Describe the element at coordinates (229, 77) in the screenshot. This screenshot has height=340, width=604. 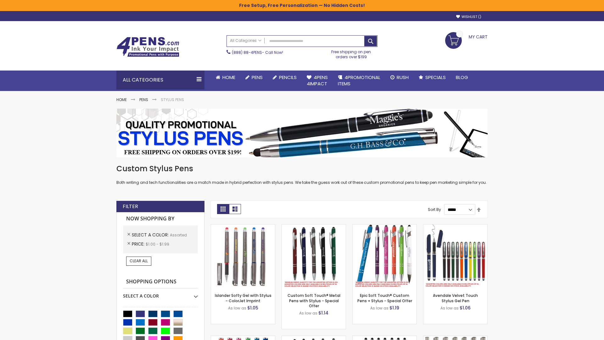
I see `span: Home` at that location.